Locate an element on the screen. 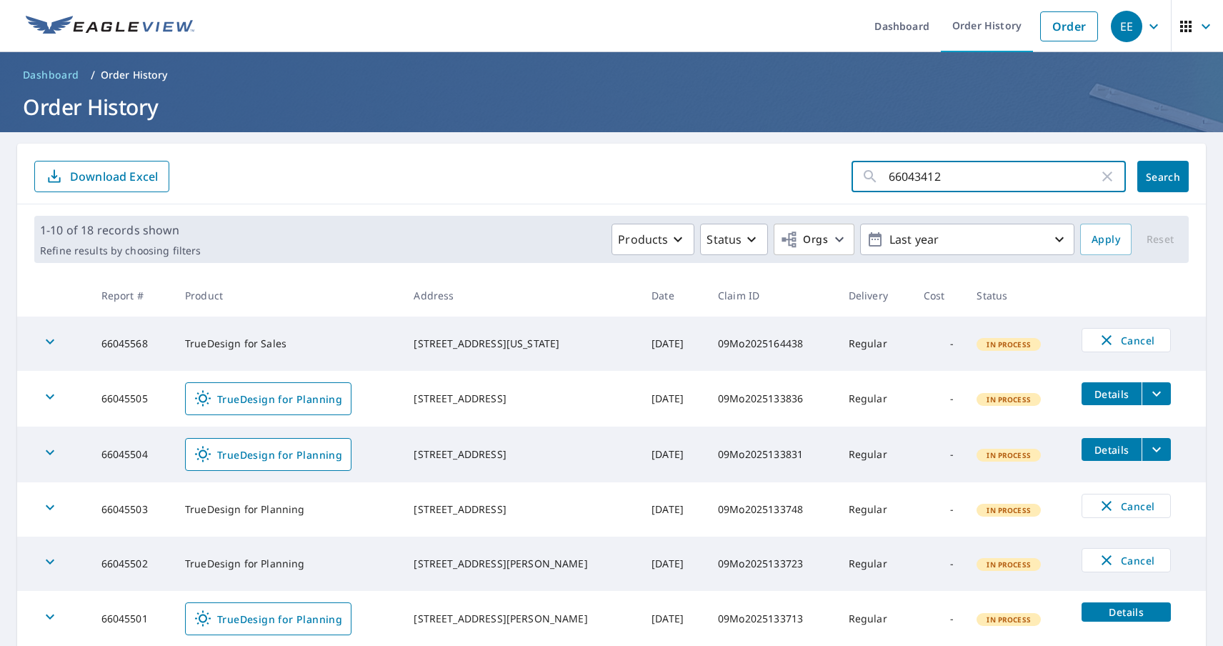 The height and width of the screenshot is (646, 1223). td: 66045502 is located at coordinates (131, 564).